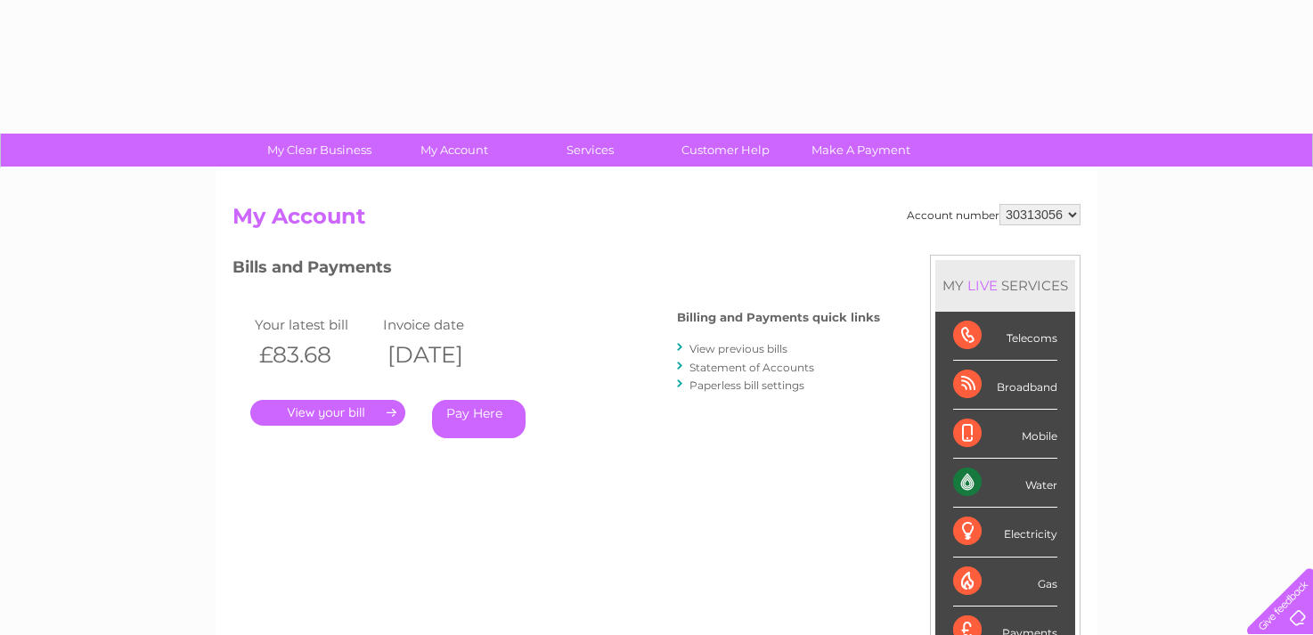  What do you see at coordinates (746, 385) in the screenshot?
I see `a: Paperless bill settings` at bounding box center [746, 385].